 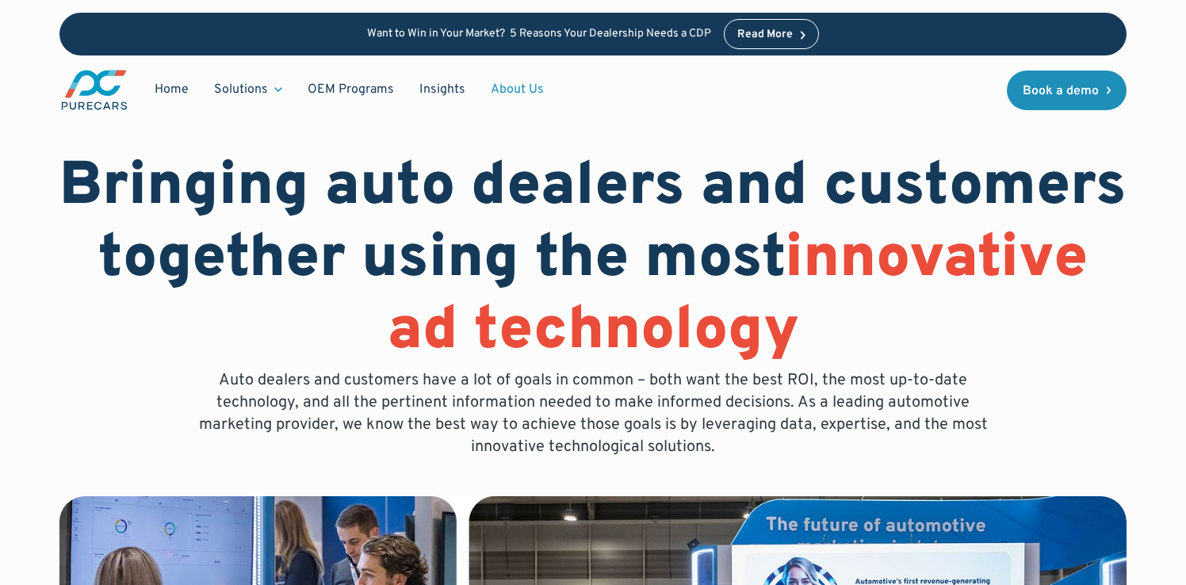 What do you see at coordinates (765, 35) in the screenshot?
I see `div: Read More` at bounding box center [765, 35].